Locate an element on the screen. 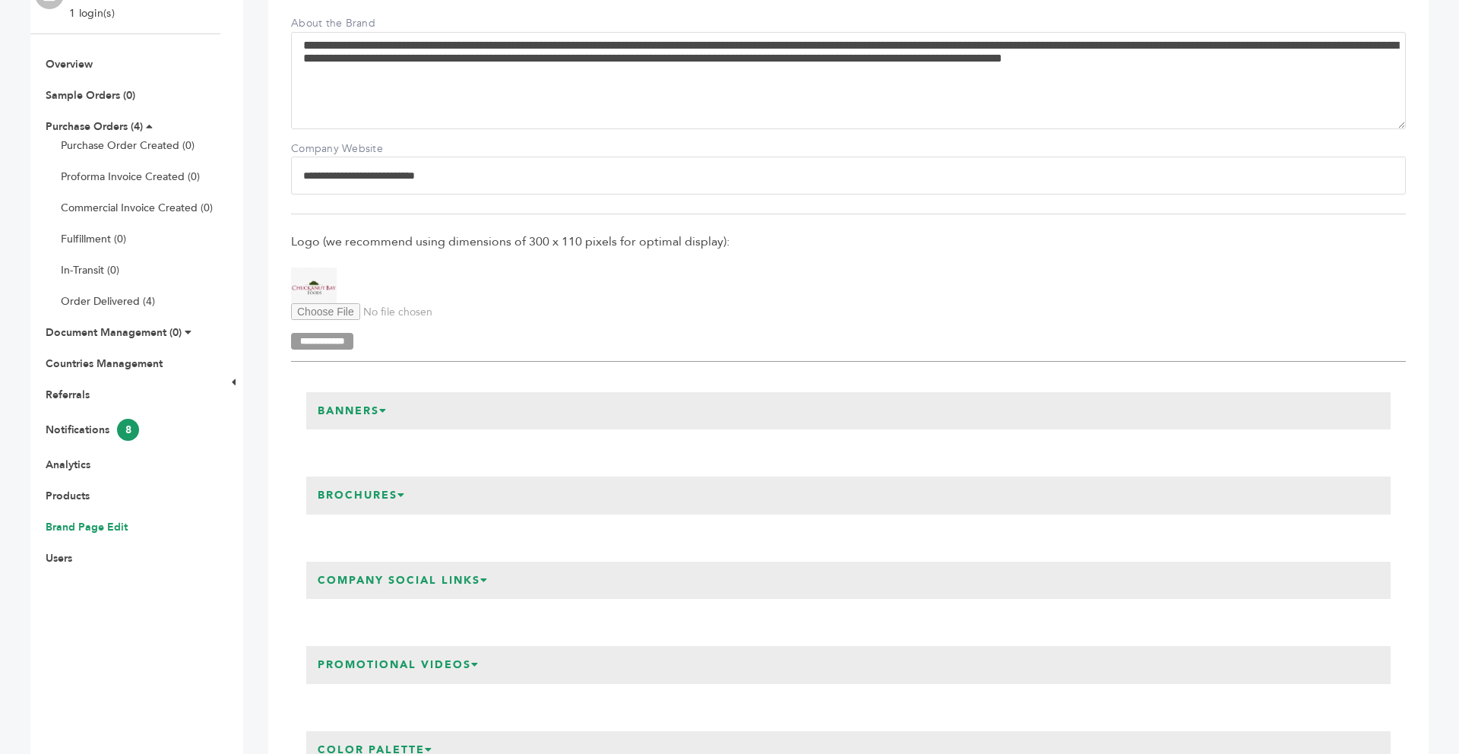  a: Sample Orders (0) is located at coordinates (90, 95).